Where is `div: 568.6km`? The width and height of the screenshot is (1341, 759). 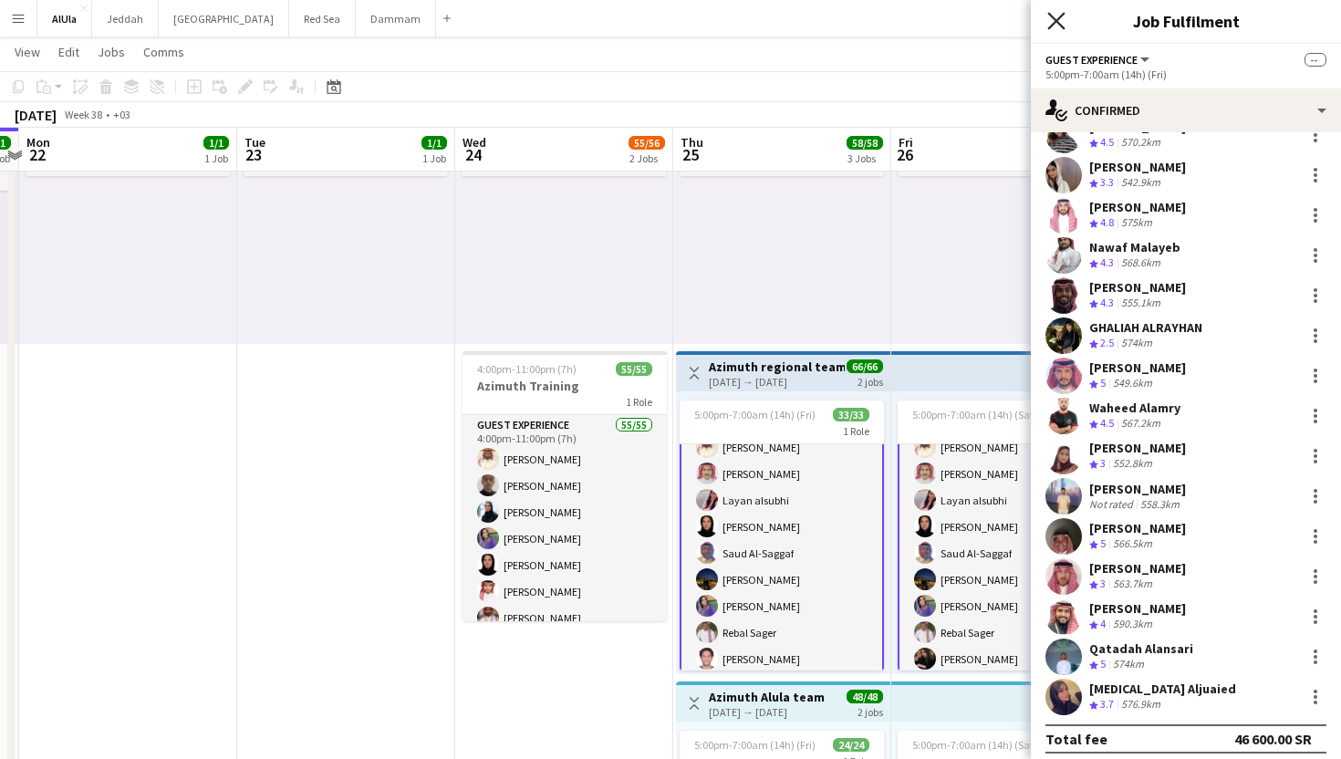 div: 568.6km is located at coordinates (1141, 263).